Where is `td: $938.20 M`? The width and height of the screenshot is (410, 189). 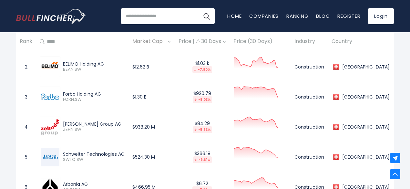
td: $938.20 M is located at coordinates (152, 127).